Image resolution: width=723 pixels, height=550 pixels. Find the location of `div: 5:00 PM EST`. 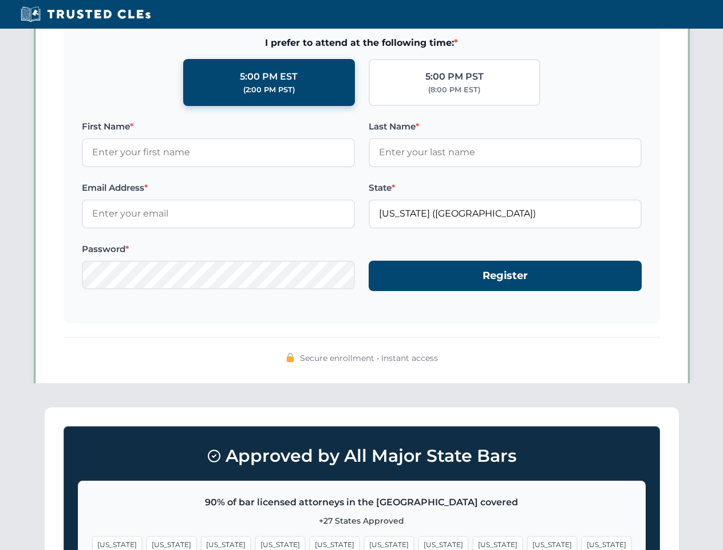

div: 5:00 PM EST is located at coordinates (269, 77).